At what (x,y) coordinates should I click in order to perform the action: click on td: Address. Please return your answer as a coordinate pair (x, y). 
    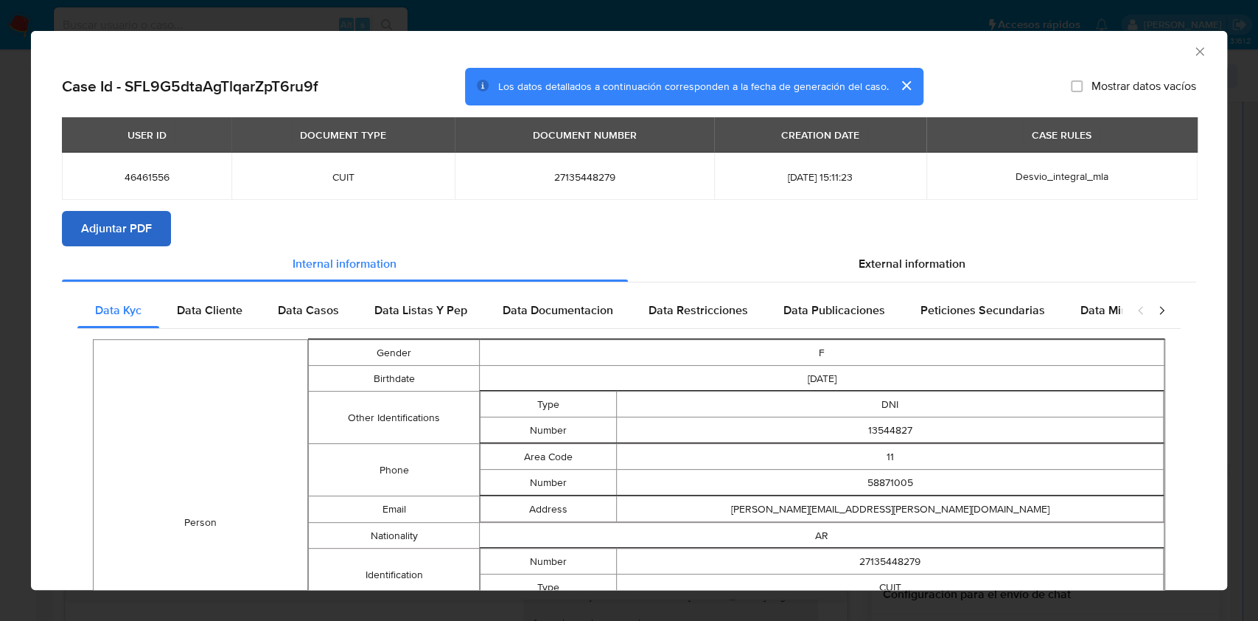
    Looking at the image, I should click on (549, 509).